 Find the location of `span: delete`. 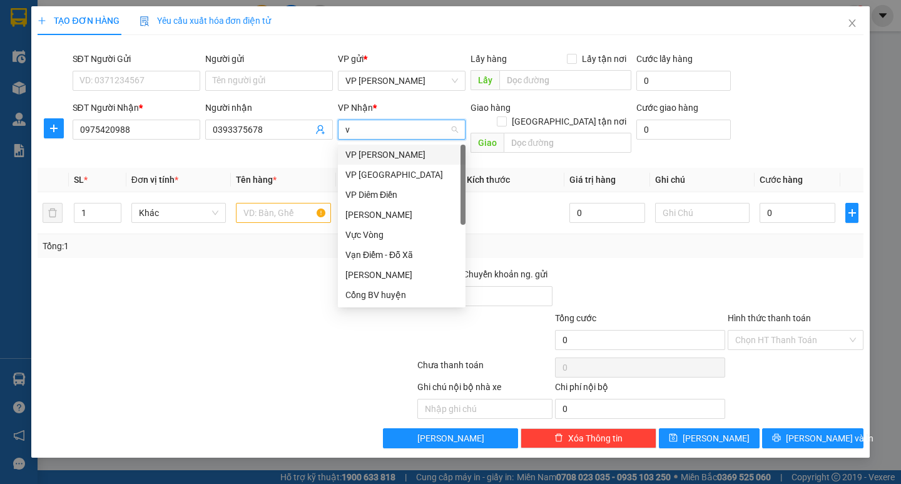

span: delete is located at coordinates (559, 438).